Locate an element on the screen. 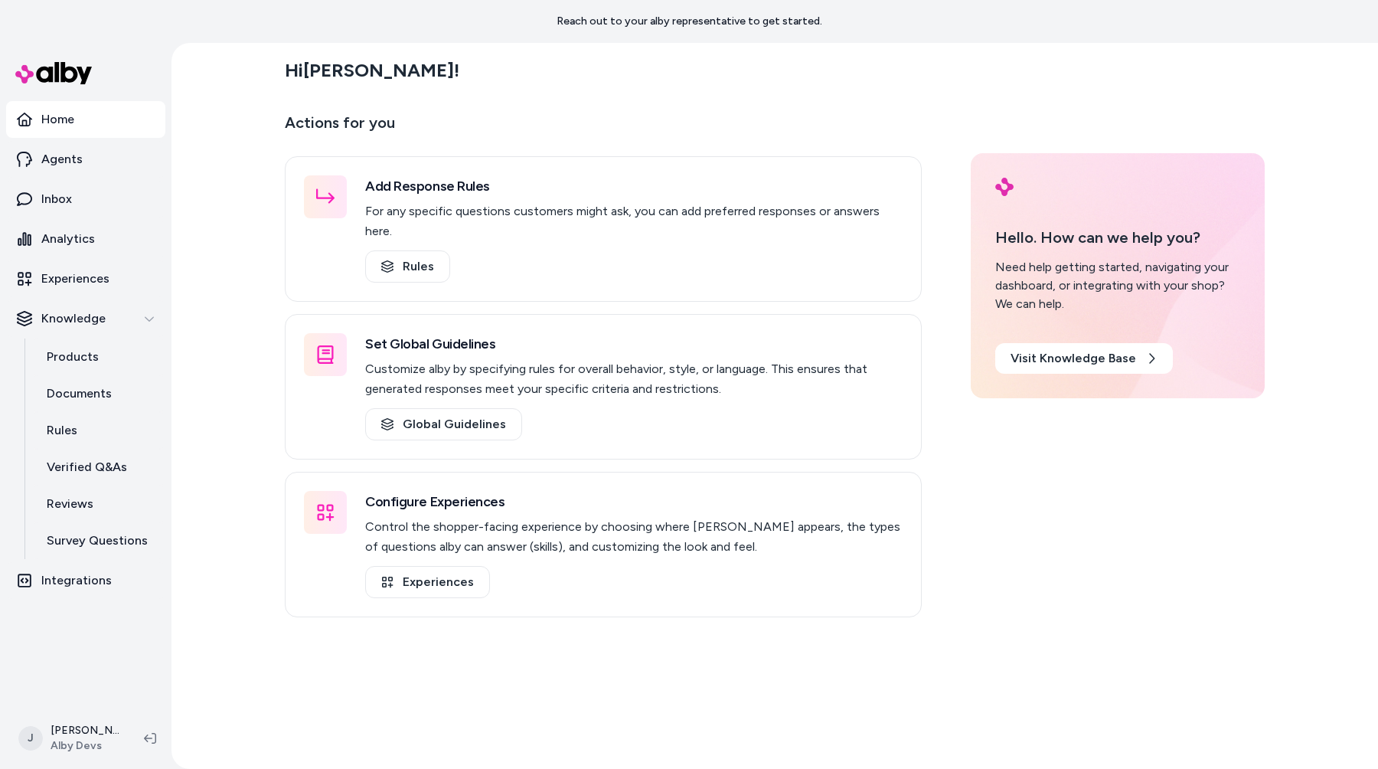  a: Home is located at coordinates (86, 119).